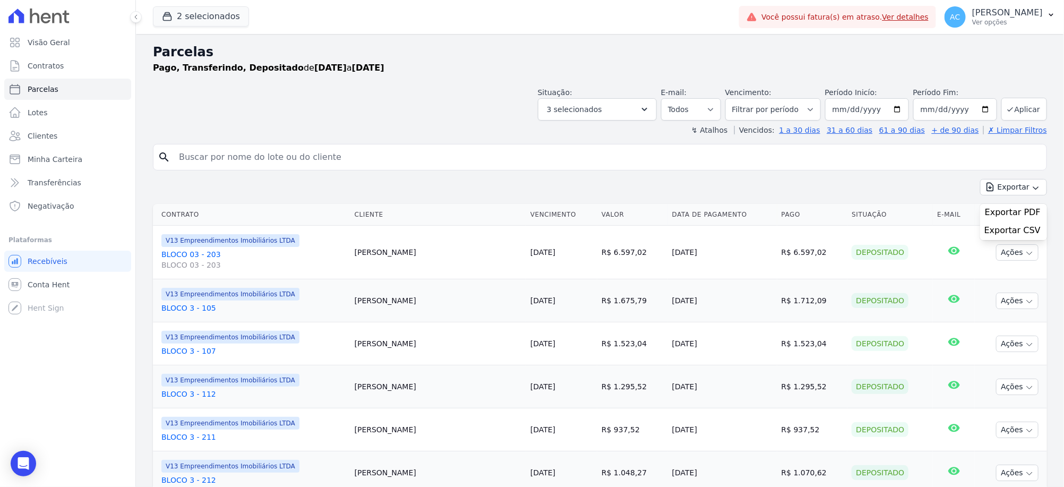 Image resolution: width=1064 pixels, height=487 pixels. I want to click on a: BLOCO 3 - 211, so click(254, 437).